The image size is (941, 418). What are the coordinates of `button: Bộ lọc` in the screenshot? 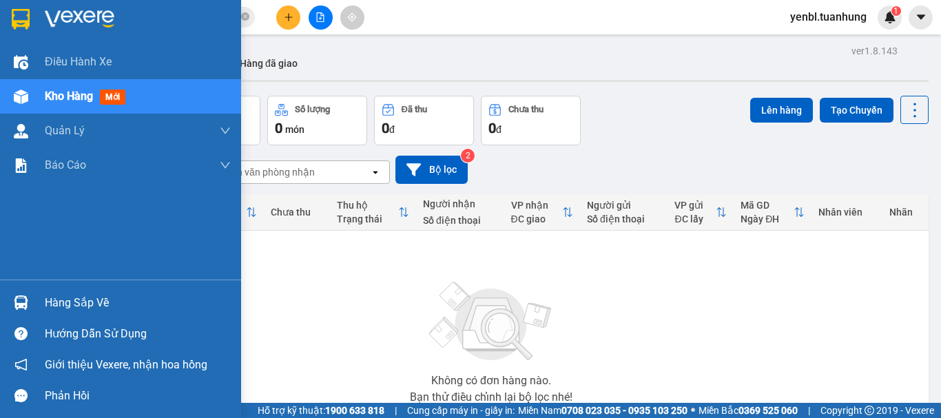 It's located at (431, 169).